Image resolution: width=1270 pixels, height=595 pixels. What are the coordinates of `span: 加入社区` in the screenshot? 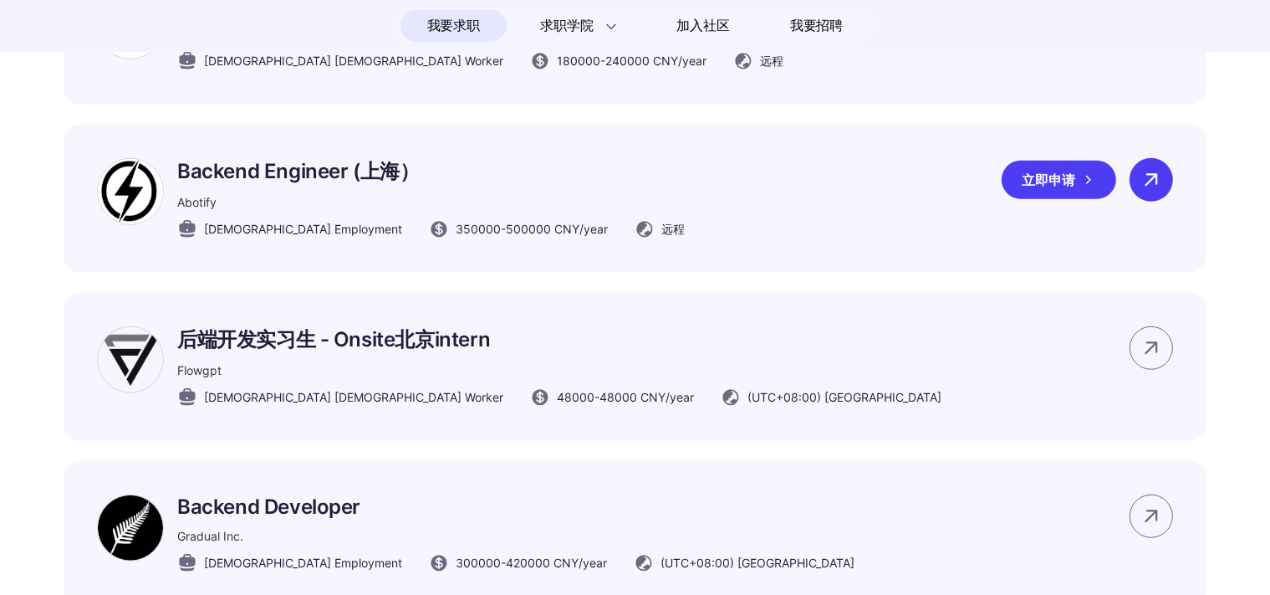 It's located at (703, 26).